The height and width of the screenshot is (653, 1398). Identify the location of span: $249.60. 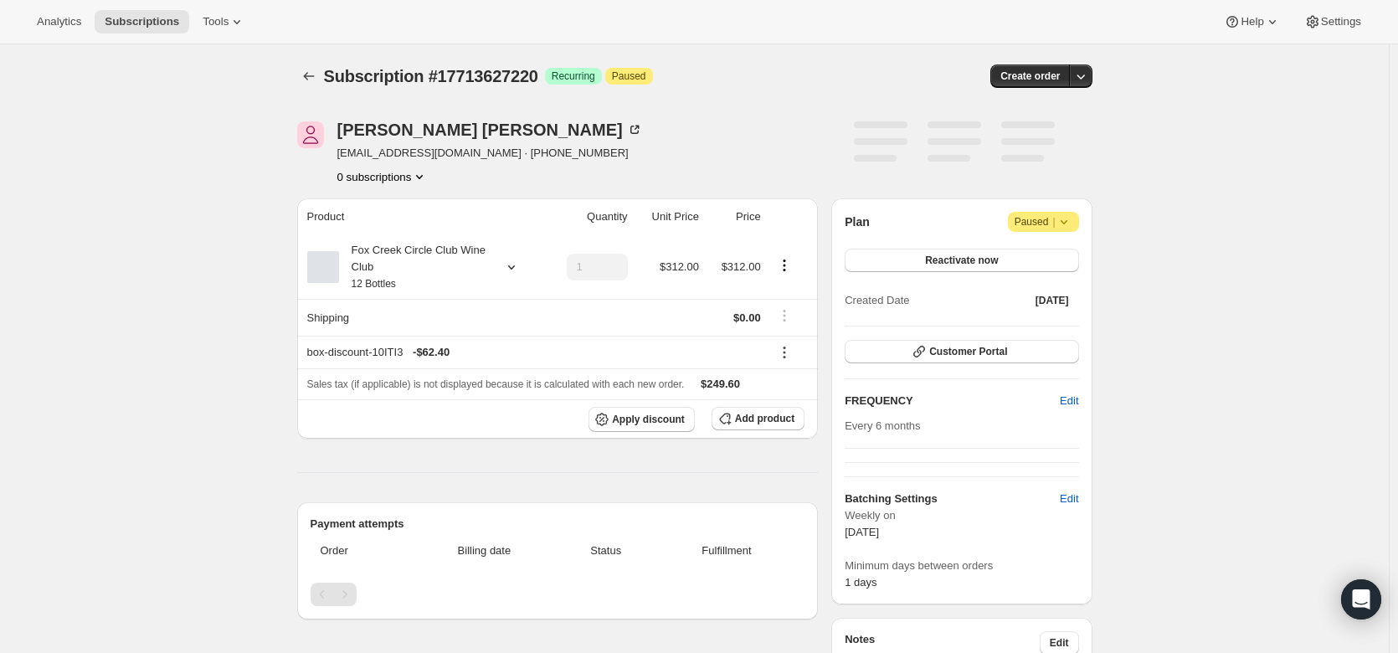
(720, 383).